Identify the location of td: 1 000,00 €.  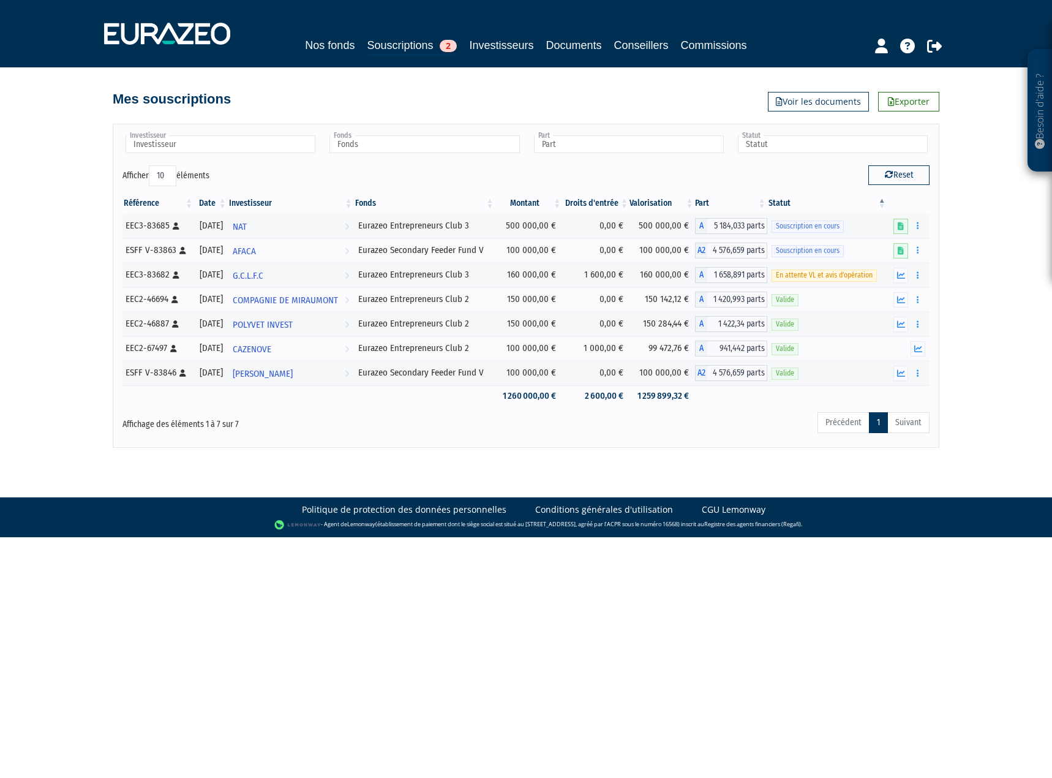
(596, 349).